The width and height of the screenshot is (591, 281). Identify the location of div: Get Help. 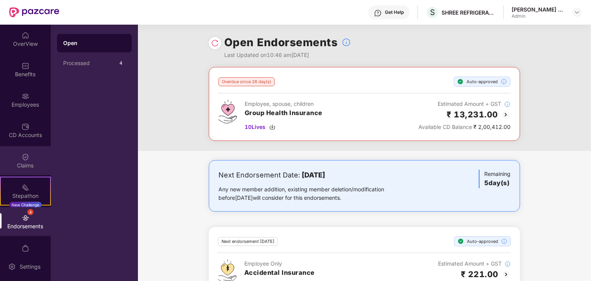
(394, 12).